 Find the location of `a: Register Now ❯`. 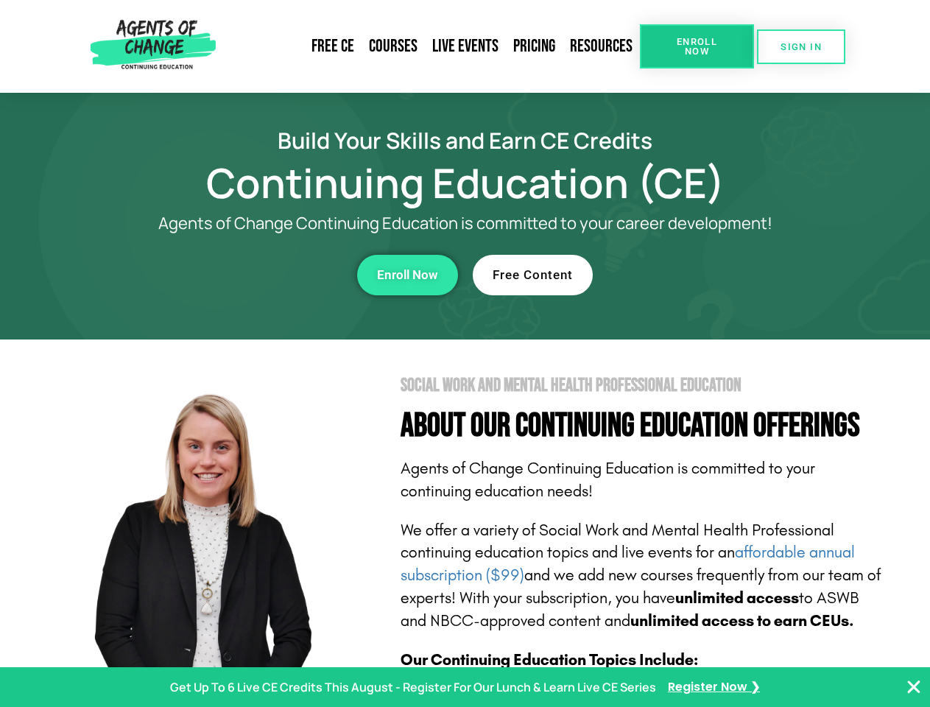

a: Register Now ❯ is located at coordinates (714, 687).